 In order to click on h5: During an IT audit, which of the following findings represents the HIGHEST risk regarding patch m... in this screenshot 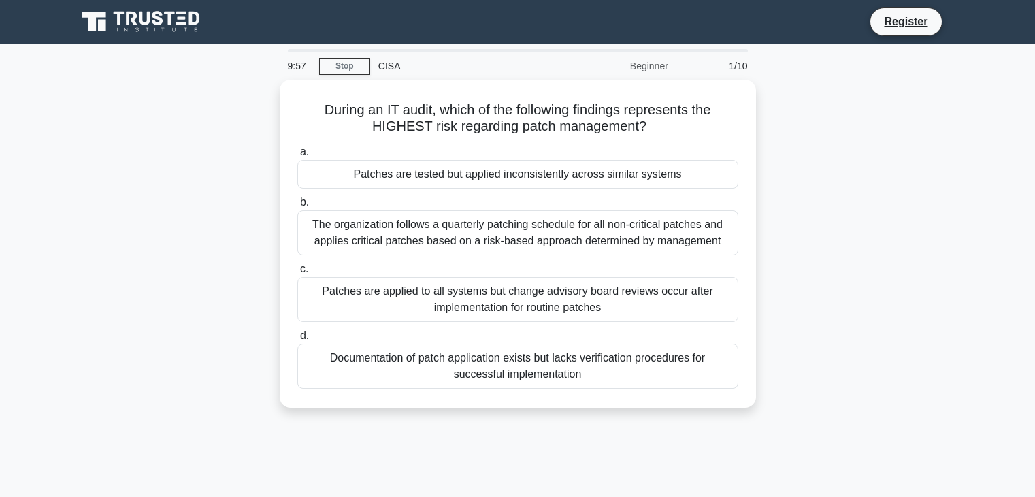, I will do `click(518, 118)`.